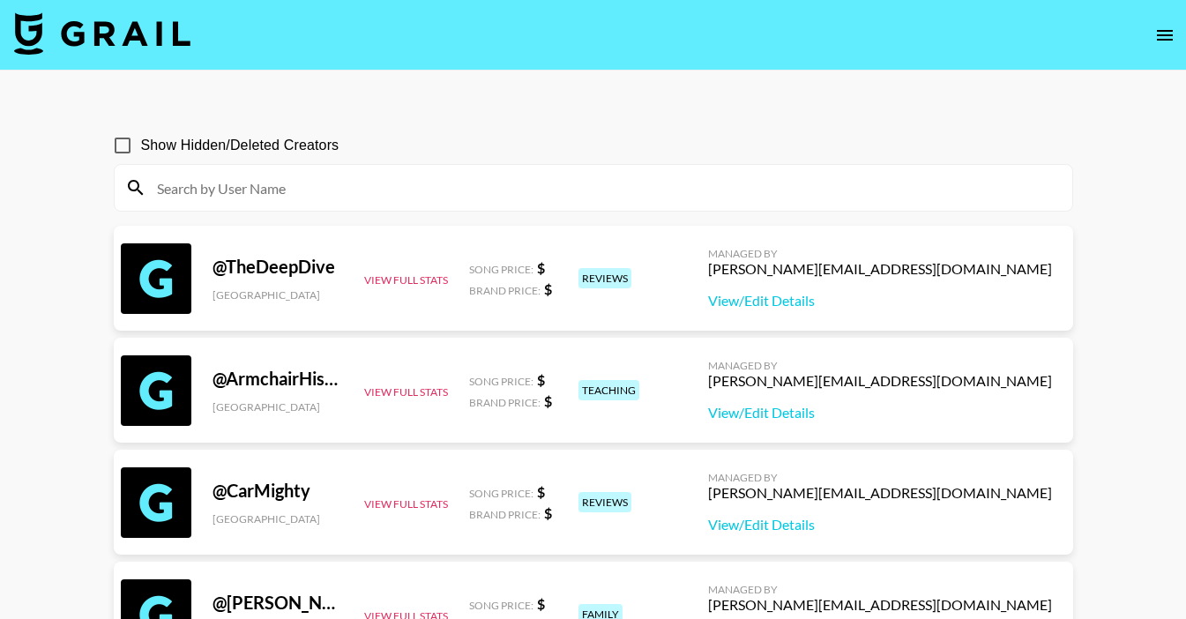 The height and width of the screenshot is (619, 1186). What do you see at coordinates (278, 378) in the screenshot?
I see `div: @ ArmchairHistorian` at bounding box center [278, 378].